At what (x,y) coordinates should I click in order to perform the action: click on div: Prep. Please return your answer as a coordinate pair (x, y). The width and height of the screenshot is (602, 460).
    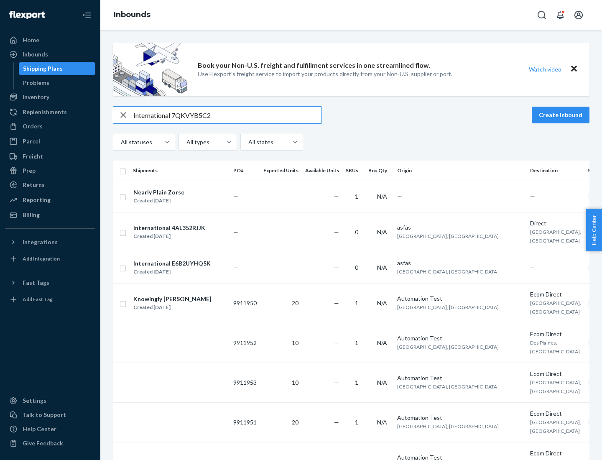
    Looking at the image, I should click on (29, 170).